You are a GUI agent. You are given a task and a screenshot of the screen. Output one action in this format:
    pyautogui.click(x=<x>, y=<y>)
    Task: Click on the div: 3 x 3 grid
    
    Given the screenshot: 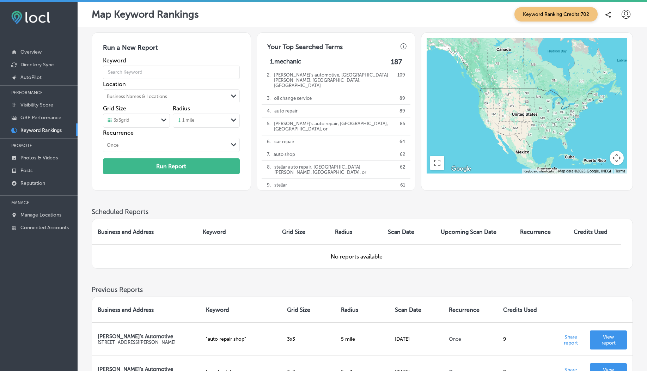 What is the action you would take?
    pyautogui.click(x=118, y=120)
    